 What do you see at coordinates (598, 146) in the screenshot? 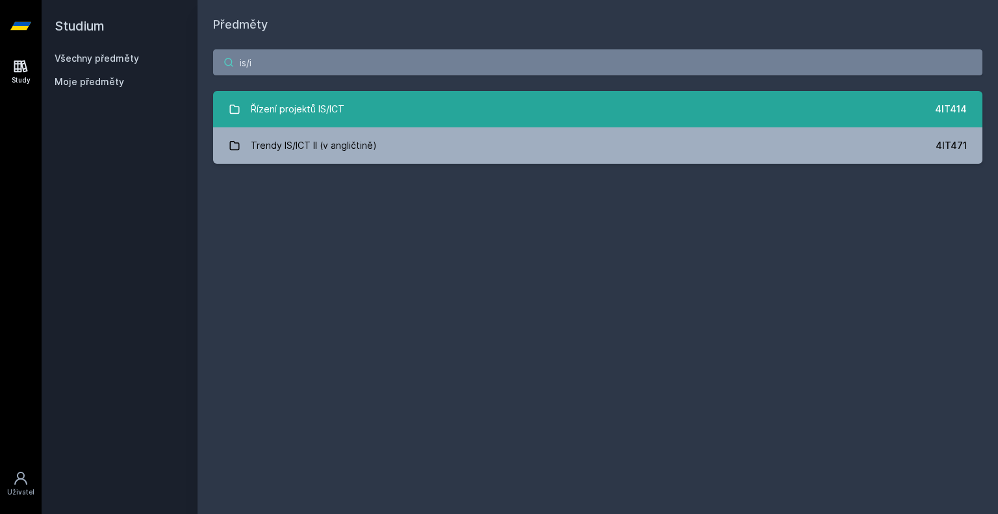
I see `a: Trendy IS/ICT II (v angličtině) 4IT471` at bounding box center [598, 146].